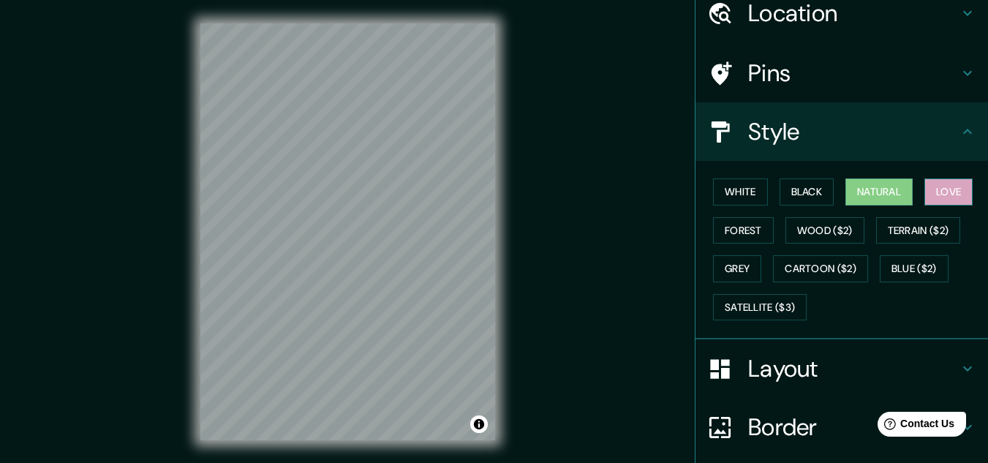 This screenshot has width=988, height=463. Describe the element at coordinates (853, 132) in the screenshot. I see `h4: Style` at that location.